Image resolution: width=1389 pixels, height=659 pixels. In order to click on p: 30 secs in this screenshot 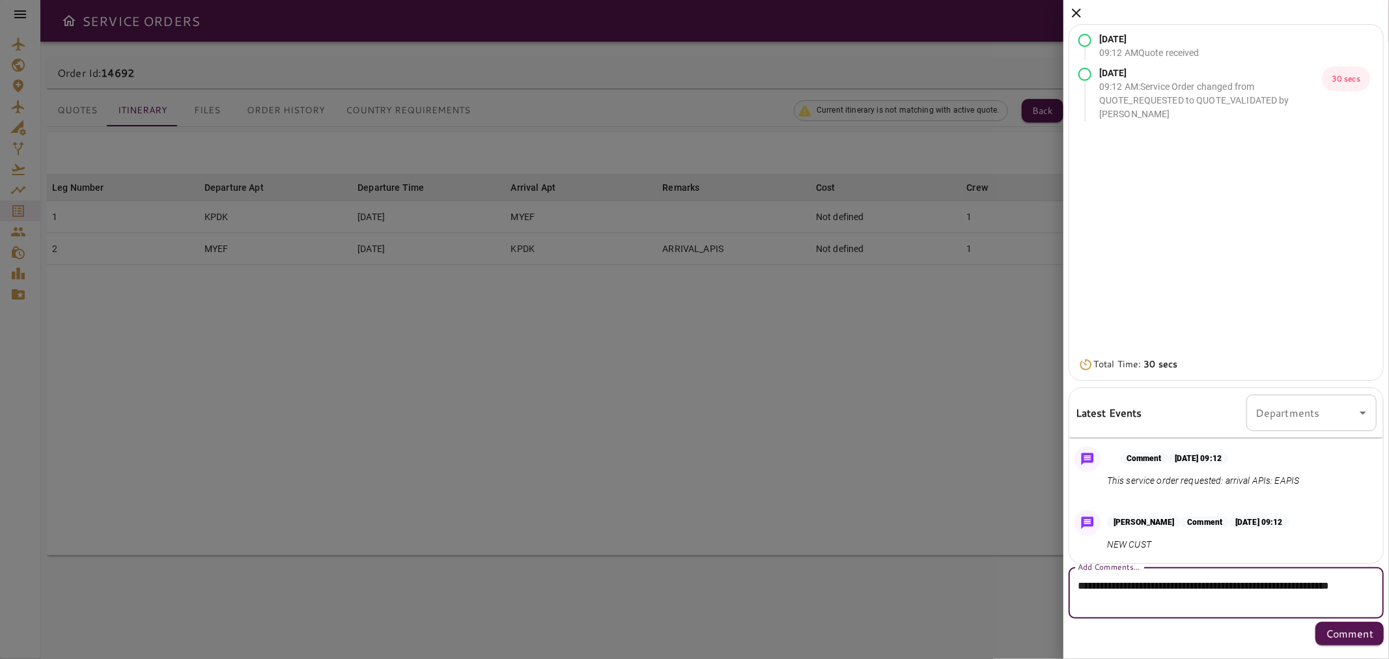, I will do `click(1346, 79)`.